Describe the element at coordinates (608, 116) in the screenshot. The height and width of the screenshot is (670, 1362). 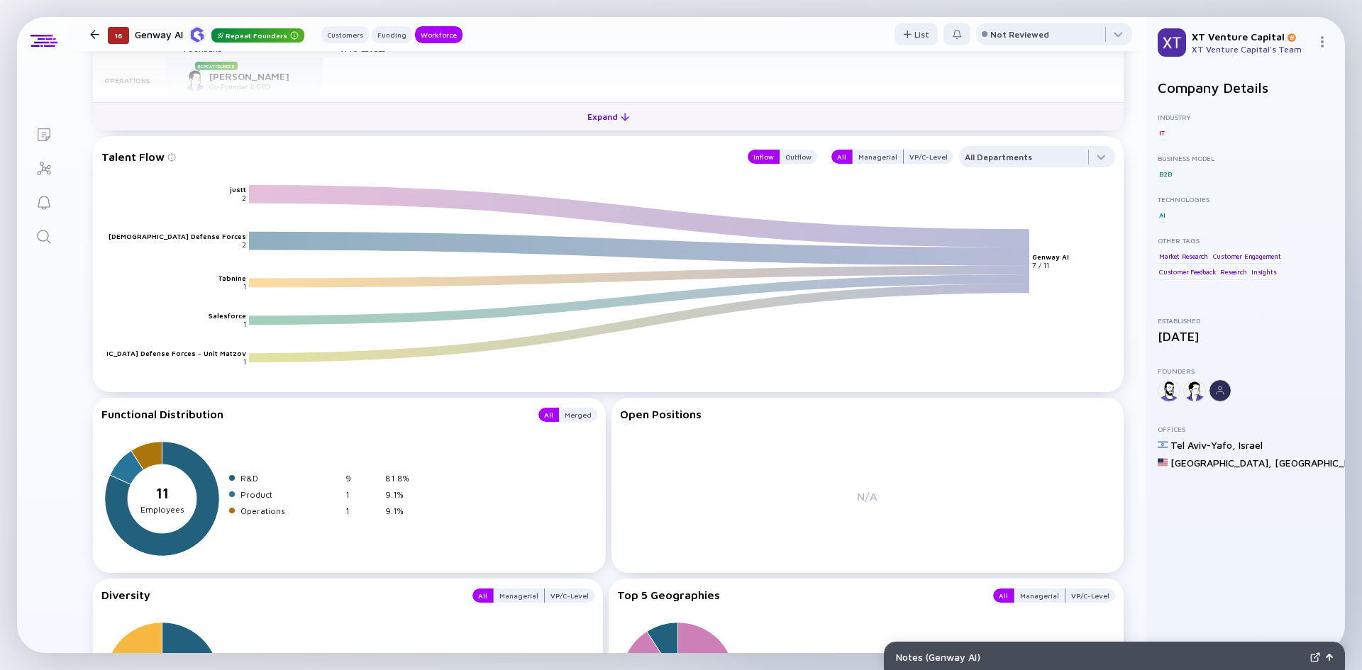
I see `button: Expand` at that location.